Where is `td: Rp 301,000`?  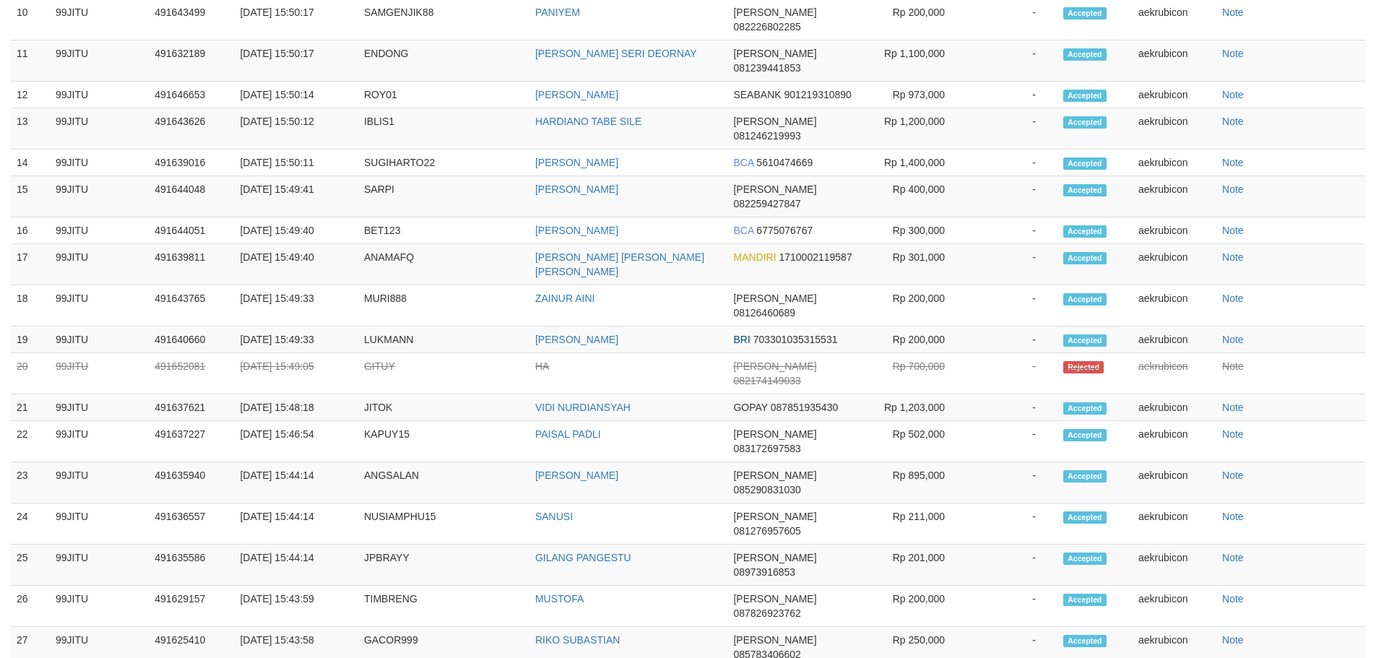 td: Rp 301,000 is located at coordinates (913, 264).